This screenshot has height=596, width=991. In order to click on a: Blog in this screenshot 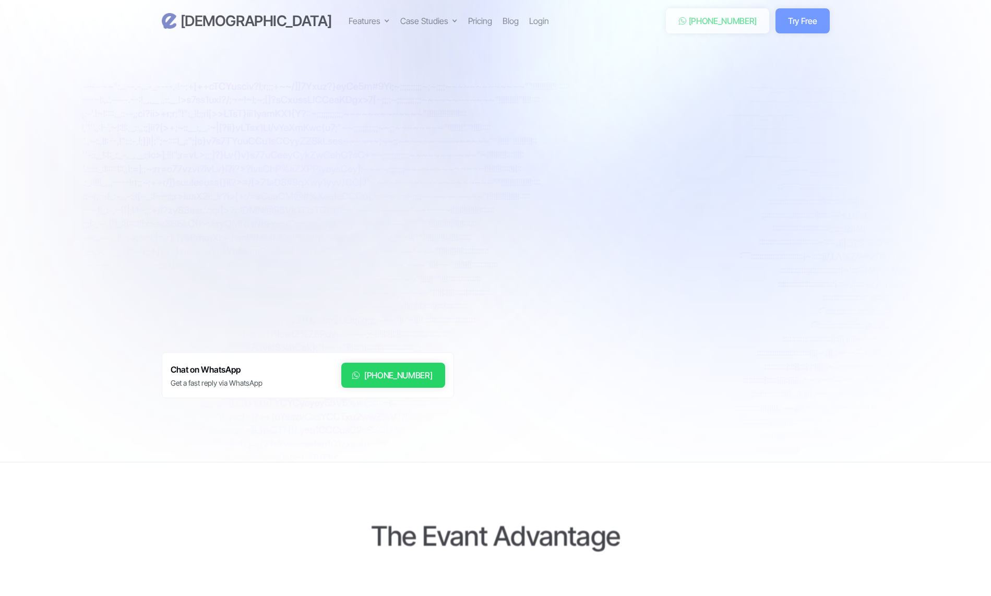, I will do `click(510, 21)`.